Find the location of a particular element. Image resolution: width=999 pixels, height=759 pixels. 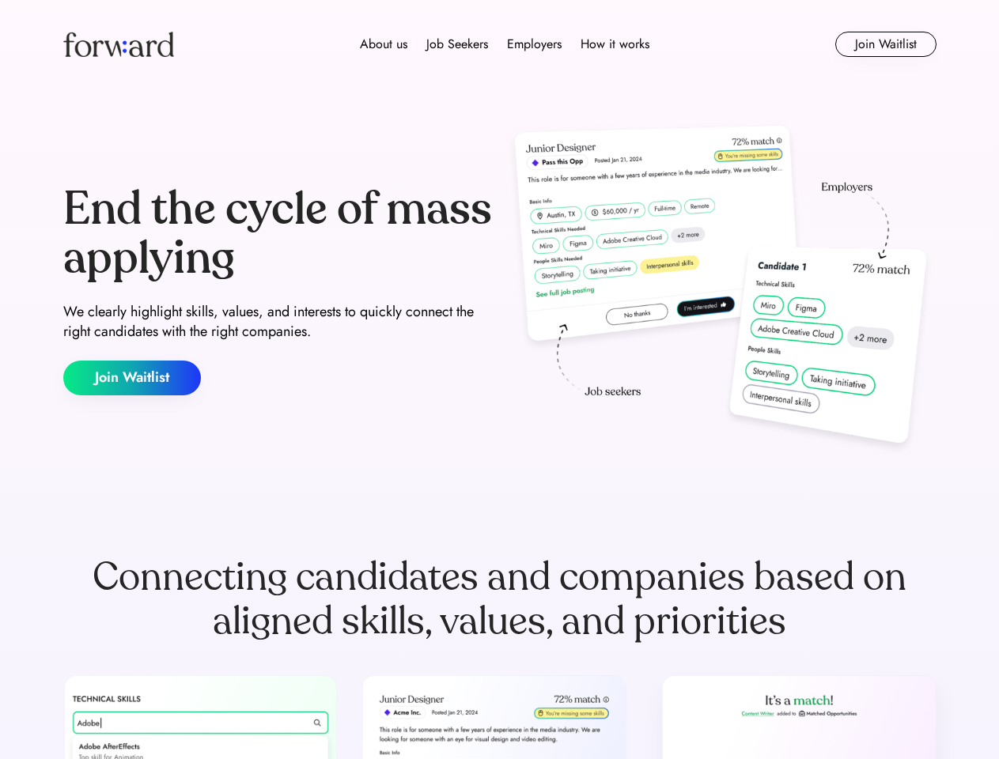

img: hero-image.png is located at coordinates (721, 290).